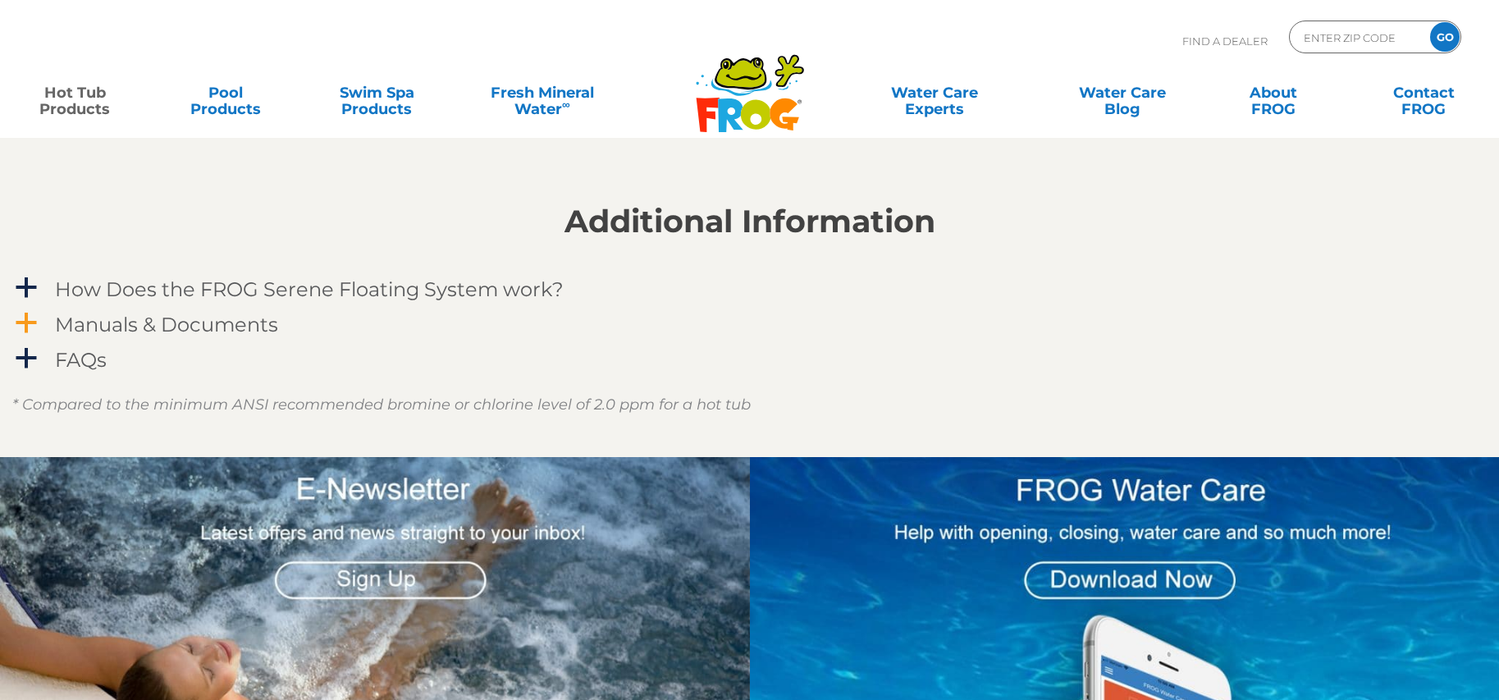 This screenshot has width=1499, height=700. I want to click on a: Fresh MineralWater∞, so click(541, 93).